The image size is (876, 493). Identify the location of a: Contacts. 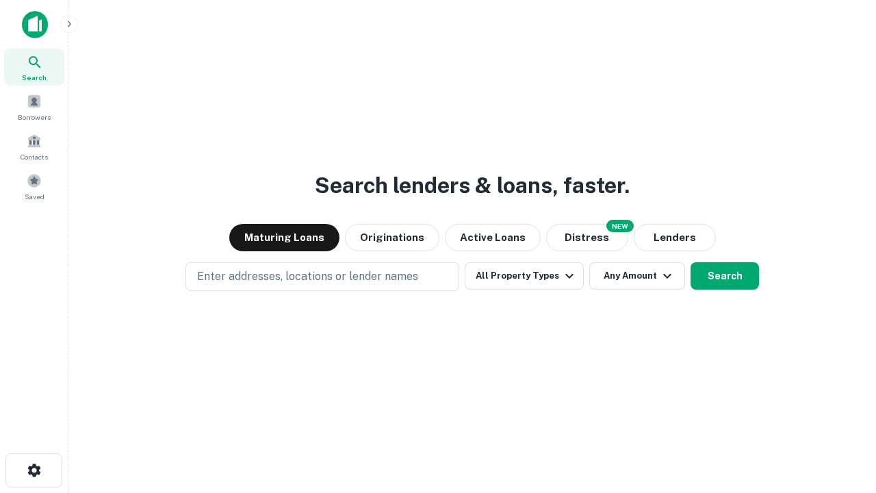
(34, 146).